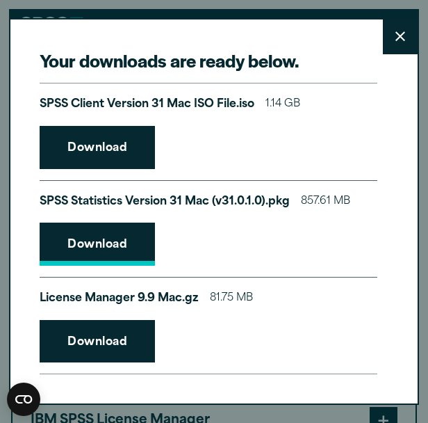 The width and height of the screenshot is (428, 423). Describe the element at coordinates (326, 202) in the screenshot. I see `span: 857.61 MB` at that location.